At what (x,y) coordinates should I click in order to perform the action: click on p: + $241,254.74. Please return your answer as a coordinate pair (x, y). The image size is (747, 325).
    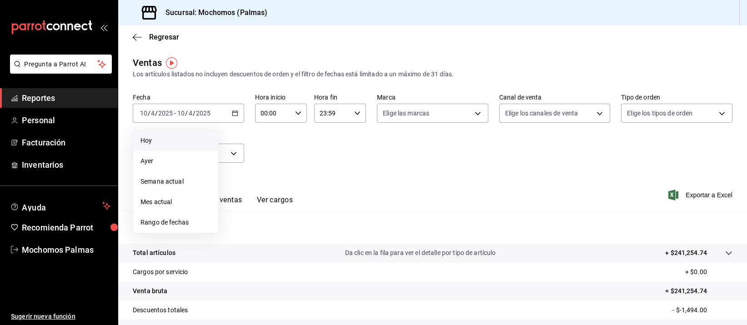
    Looking at the image, I should click on (686, 253).